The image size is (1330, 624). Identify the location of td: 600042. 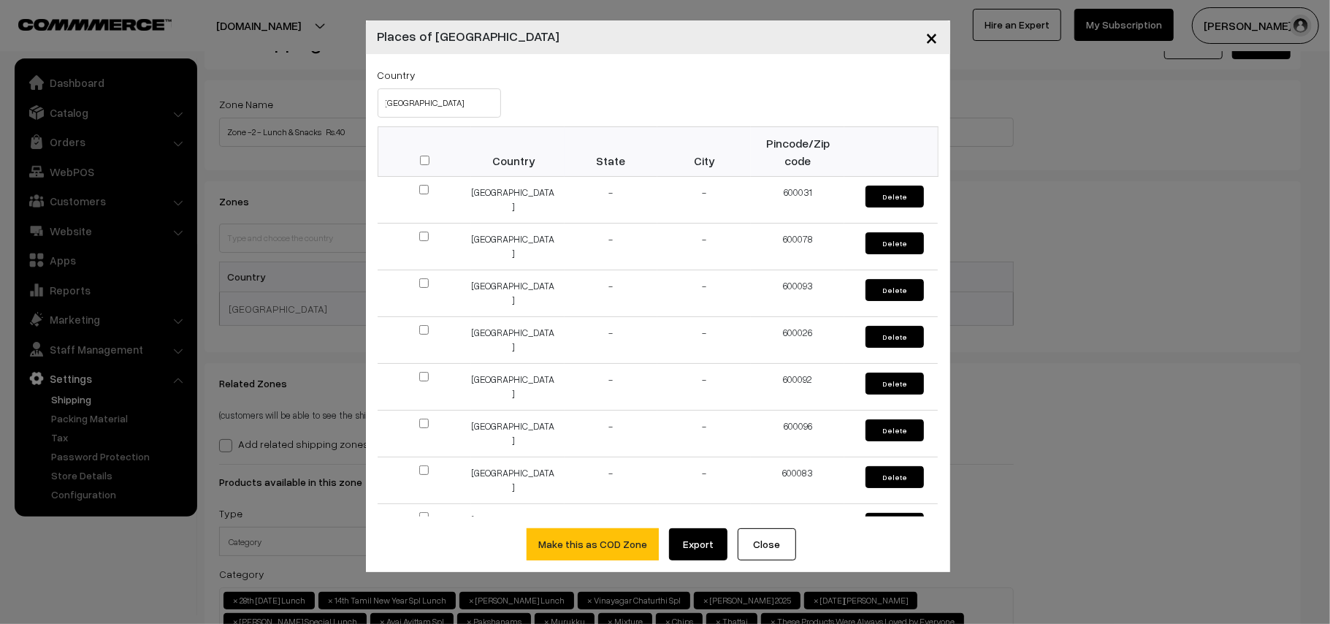
(797, 527).